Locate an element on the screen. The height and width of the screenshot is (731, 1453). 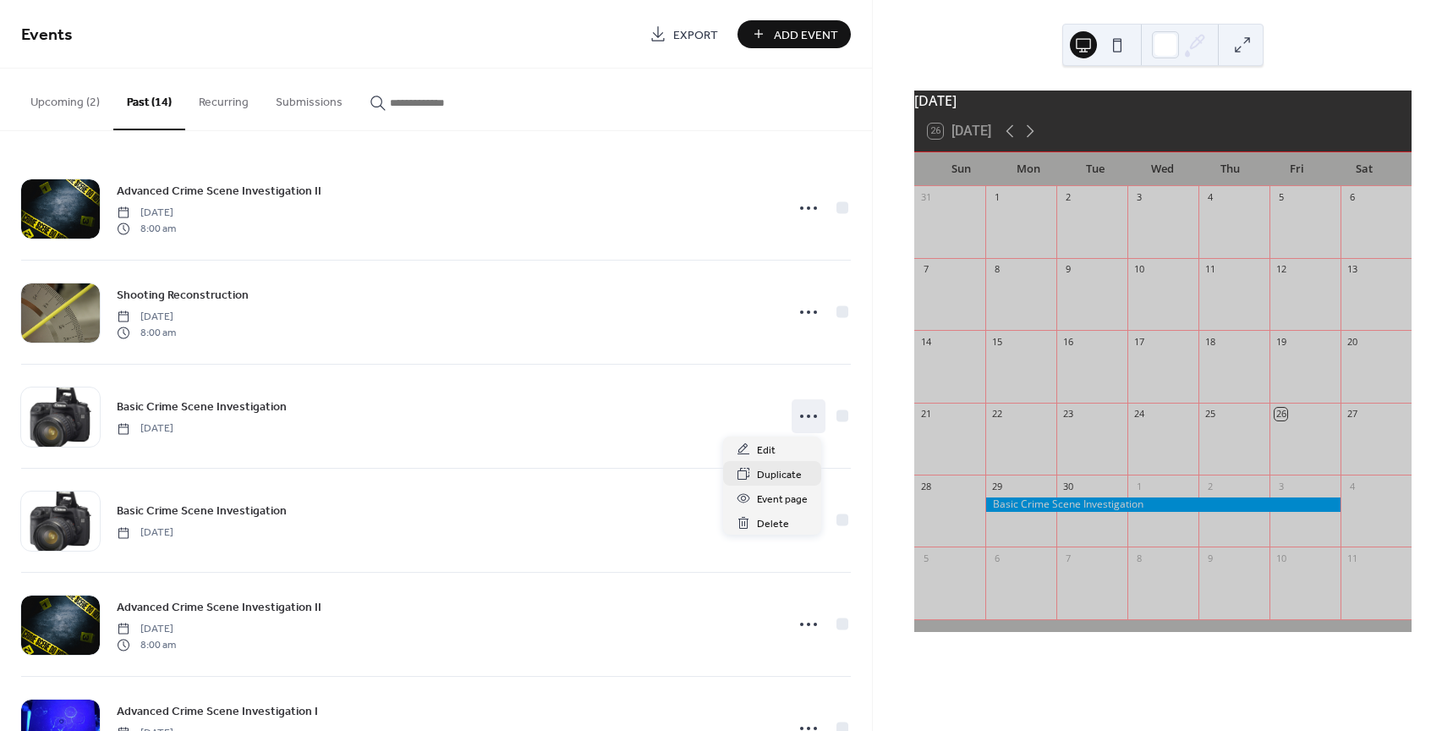
button: Recurring is located at coordinates (223, 98).